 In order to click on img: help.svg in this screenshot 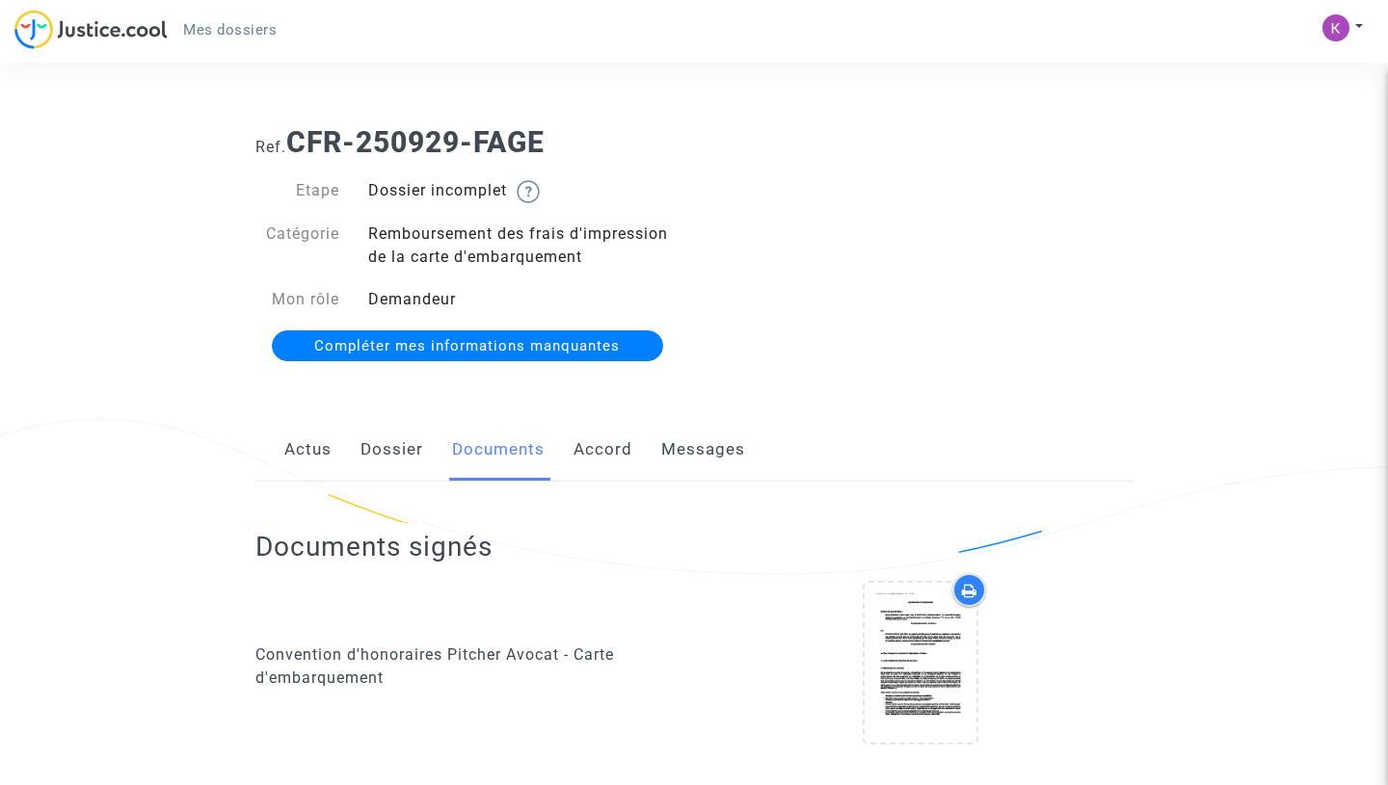, I will do `click(528, 192)`.